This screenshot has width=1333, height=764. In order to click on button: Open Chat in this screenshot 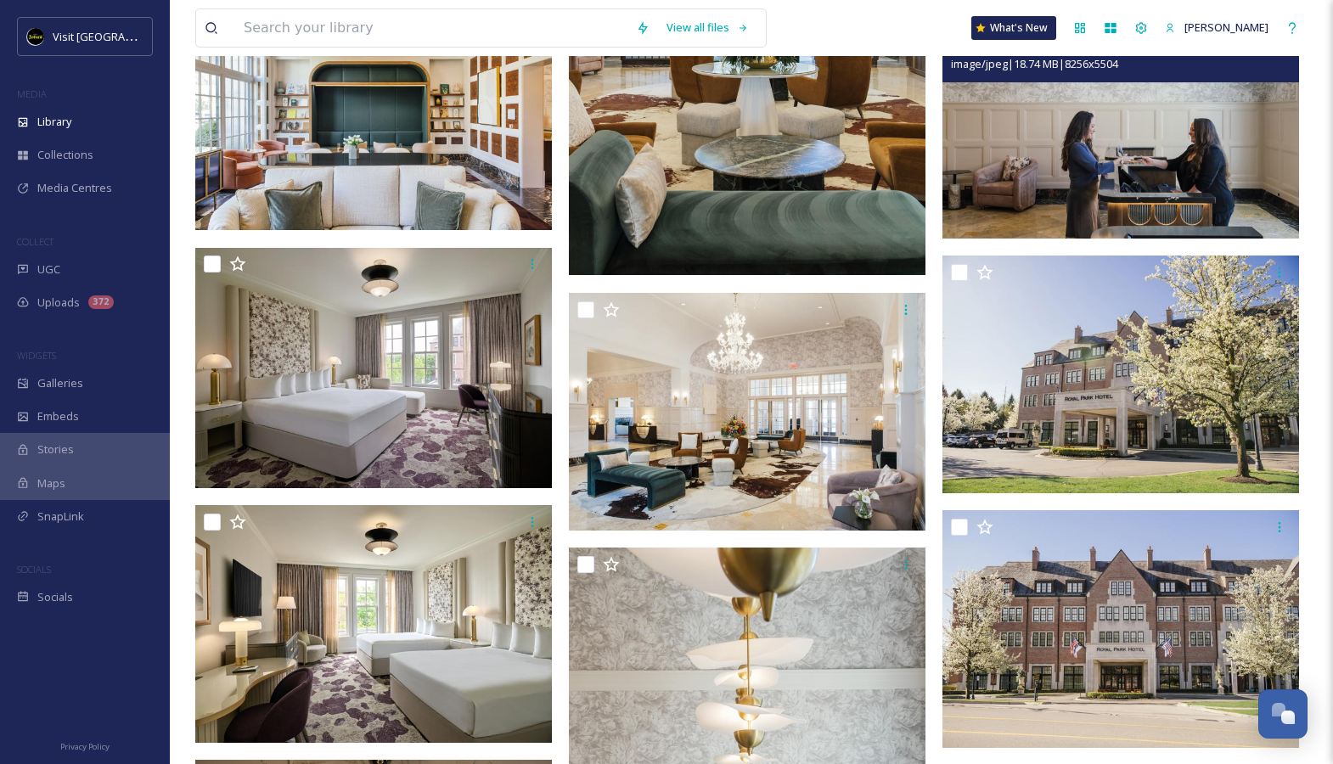, I will do `click(1283, 714)`.